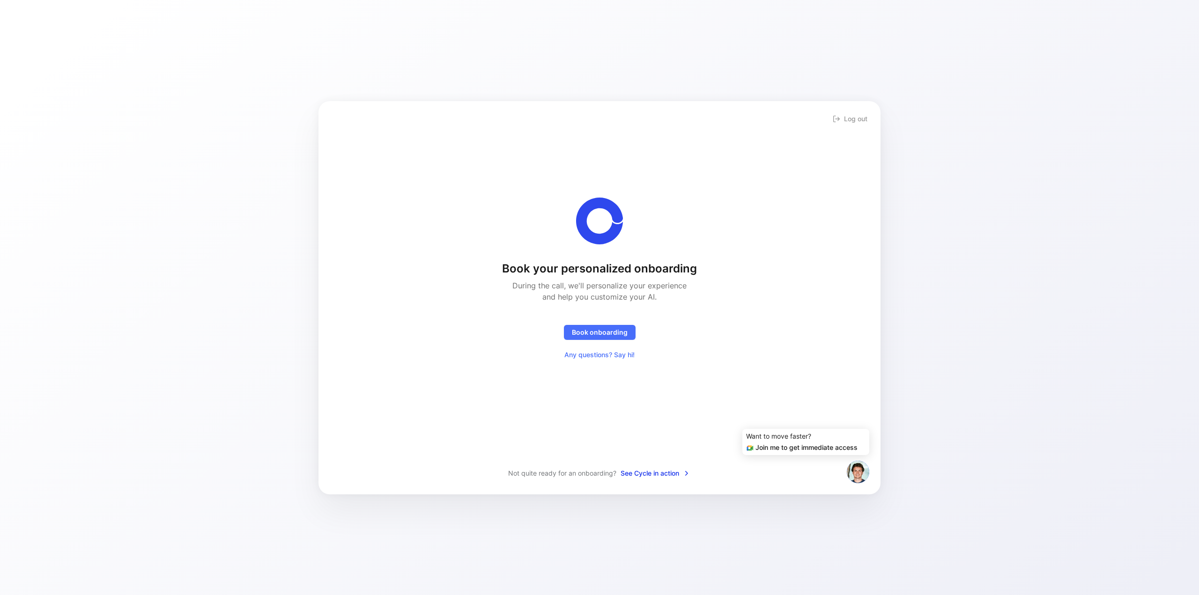  What do you see at coordinates (805, 448) in the screenshot?
I see `div: Join me to get immediate access` at bounding box center [805, 448].